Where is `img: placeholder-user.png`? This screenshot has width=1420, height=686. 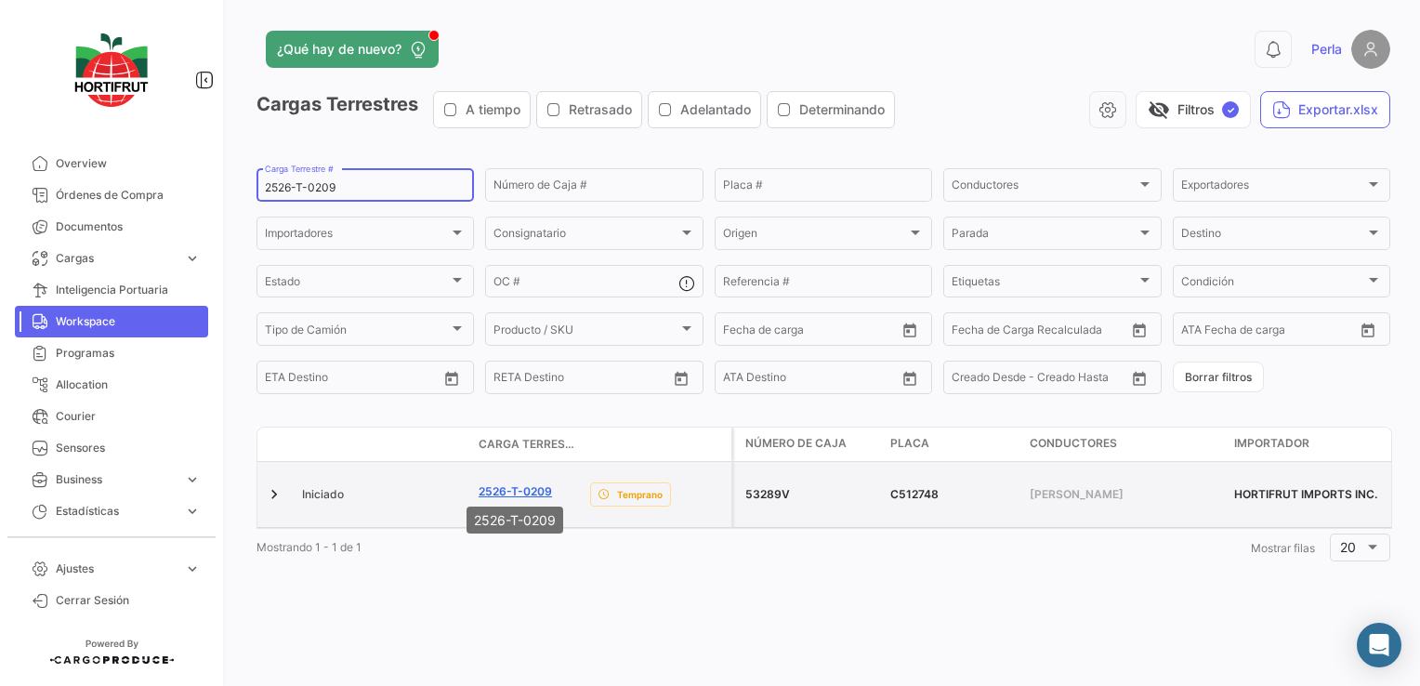
img: placeholder-user.png is located at coordinates (1371, 49).